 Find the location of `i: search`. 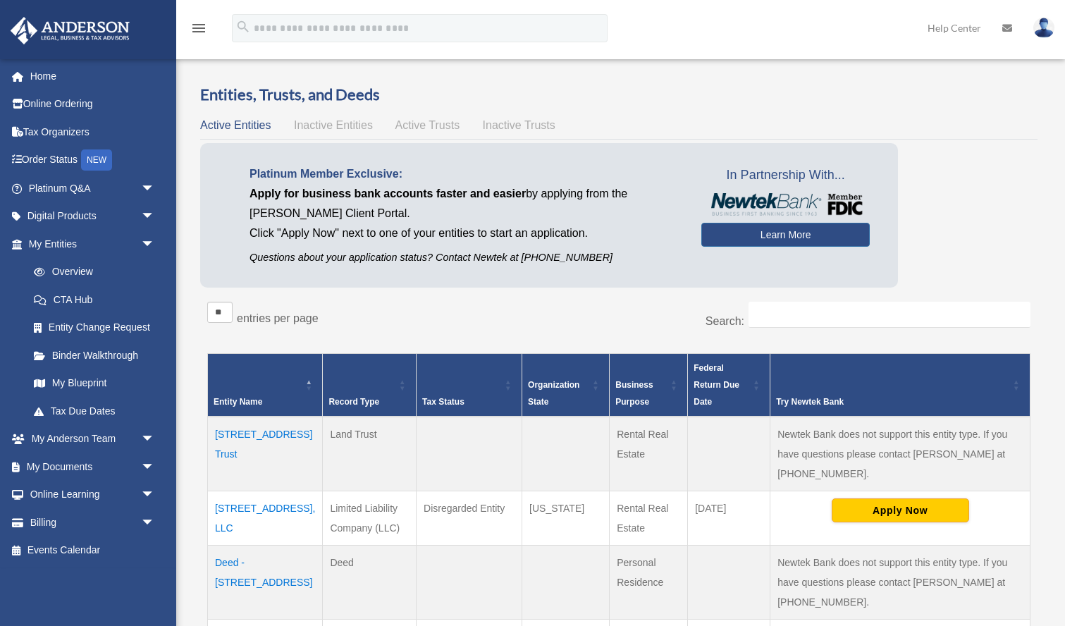

i: search is located at coordinates (243, 27).